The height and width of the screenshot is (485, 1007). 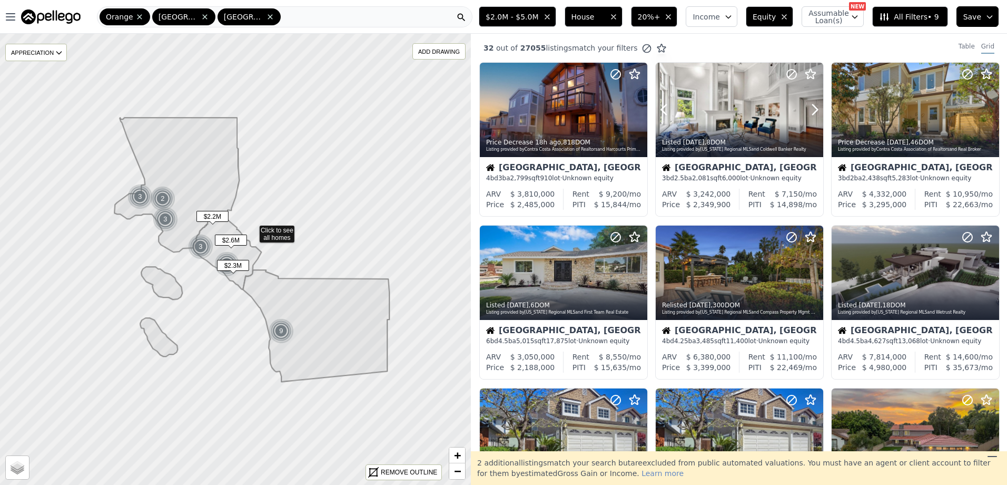 What do you see at coordinates (916, 305) in the screenshot?
I see `div: Listed , 18 DOM` at bounding box center [916, 305].